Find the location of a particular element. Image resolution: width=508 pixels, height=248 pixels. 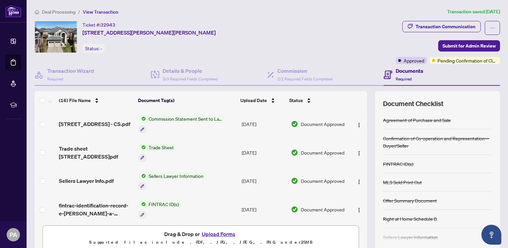

div: Status: is located at coordinates (93, 48).